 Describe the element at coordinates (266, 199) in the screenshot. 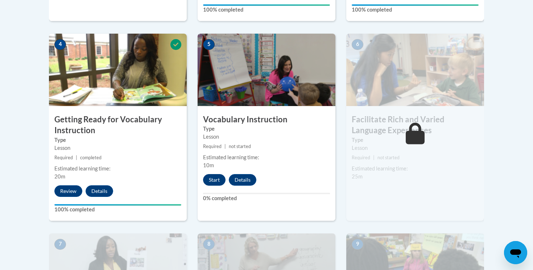

I see `label: 0% completed` at that location.